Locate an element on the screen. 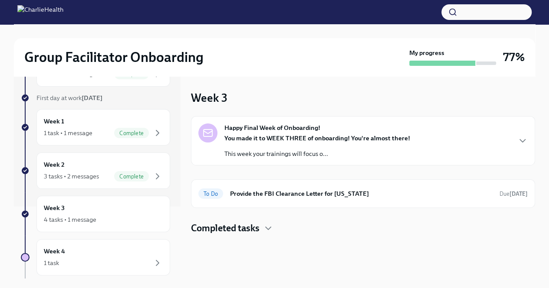 The height and width of the screenshot is (288, 549). h3: 77% is located at coordinates (514, 57).